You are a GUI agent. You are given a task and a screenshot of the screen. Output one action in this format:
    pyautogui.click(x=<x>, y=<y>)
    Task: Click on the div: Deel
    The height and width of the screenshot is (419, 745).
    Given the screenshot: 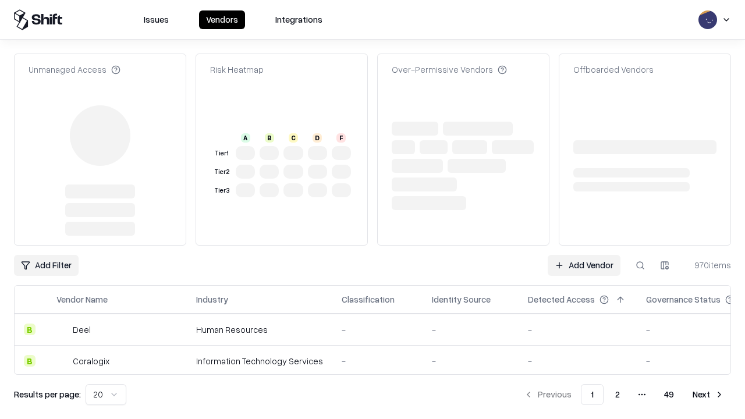 What is the action you would take?
    pyautogui.click(x=82, y=330)
    